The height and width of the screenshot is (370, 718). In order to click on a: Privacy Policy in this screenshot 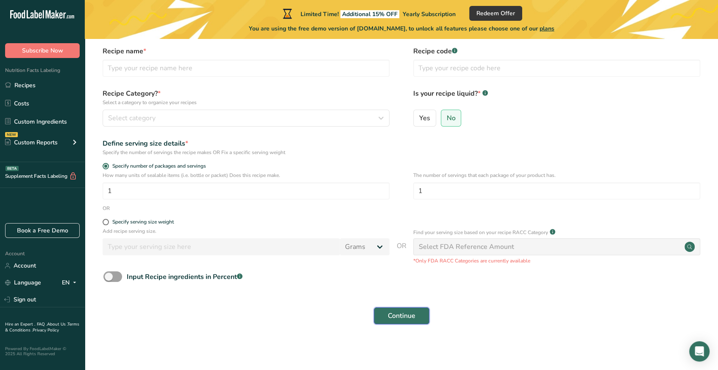, I will do `click(46, 330)`.